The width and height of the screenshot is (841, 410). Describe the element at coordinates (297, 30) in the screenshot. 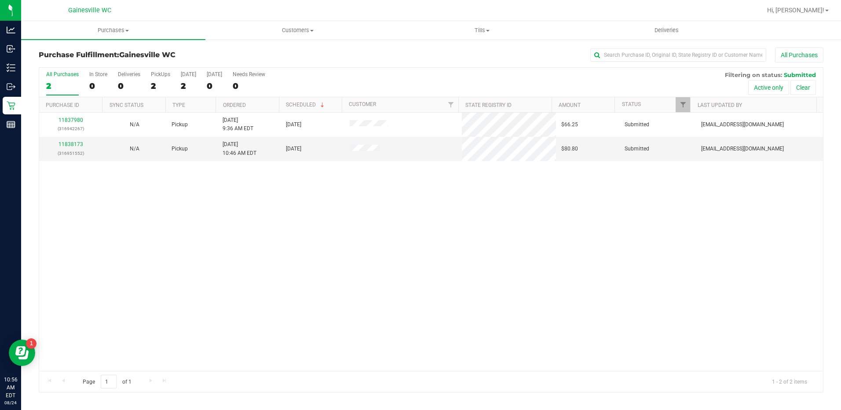

I see `a: Customers` at that location.